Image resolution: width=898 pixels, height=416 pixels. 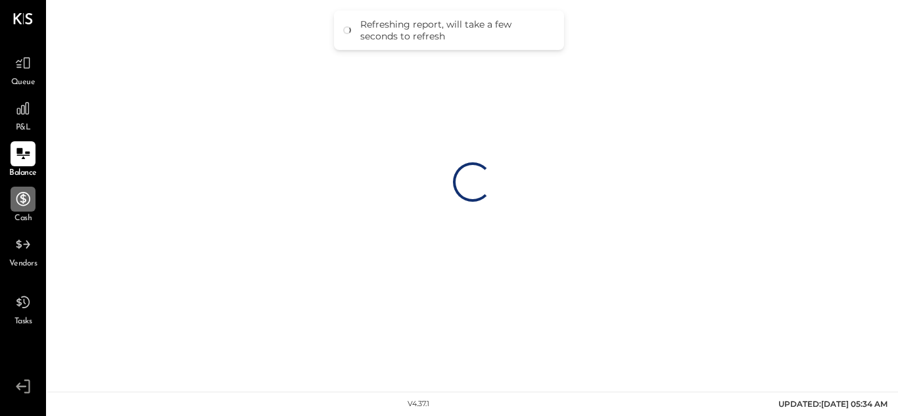 What do you see at coordinates (23, 206) in the screenshot?
I see `a: Cash` at bounding box center [23, 206].